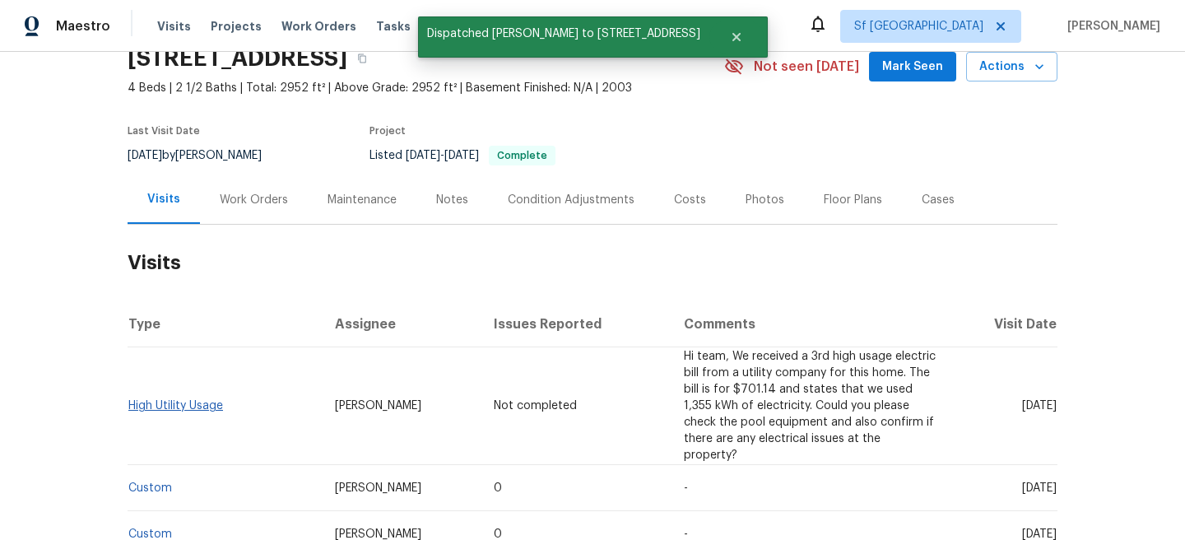  I want to click on div: Floor Plans, so click(852, 200).